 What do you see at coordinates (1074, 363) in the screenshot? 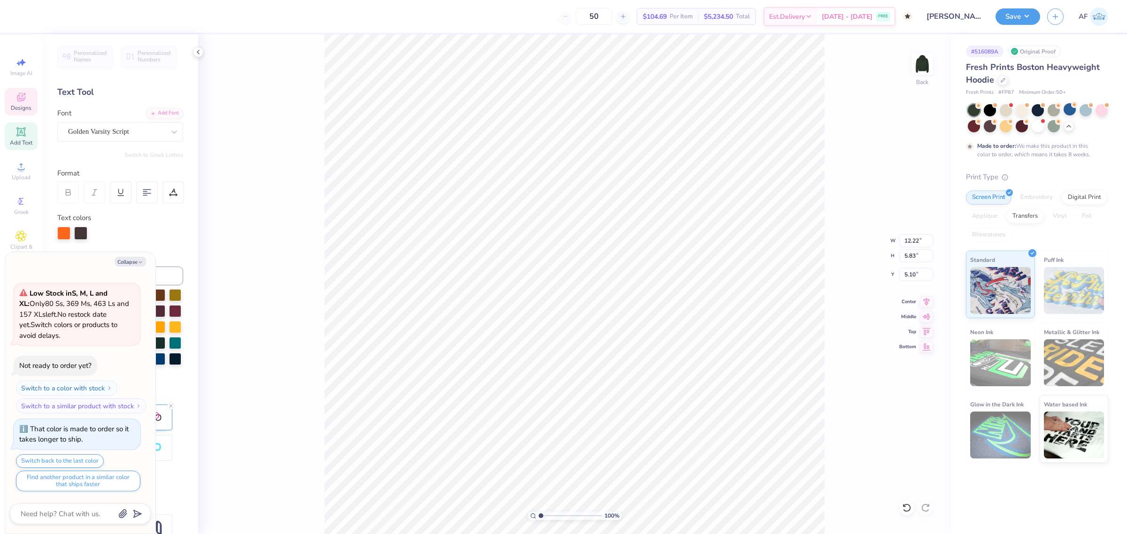
I see `img: Metallic & Glitter Ink` at bounding box center [1074, 363].